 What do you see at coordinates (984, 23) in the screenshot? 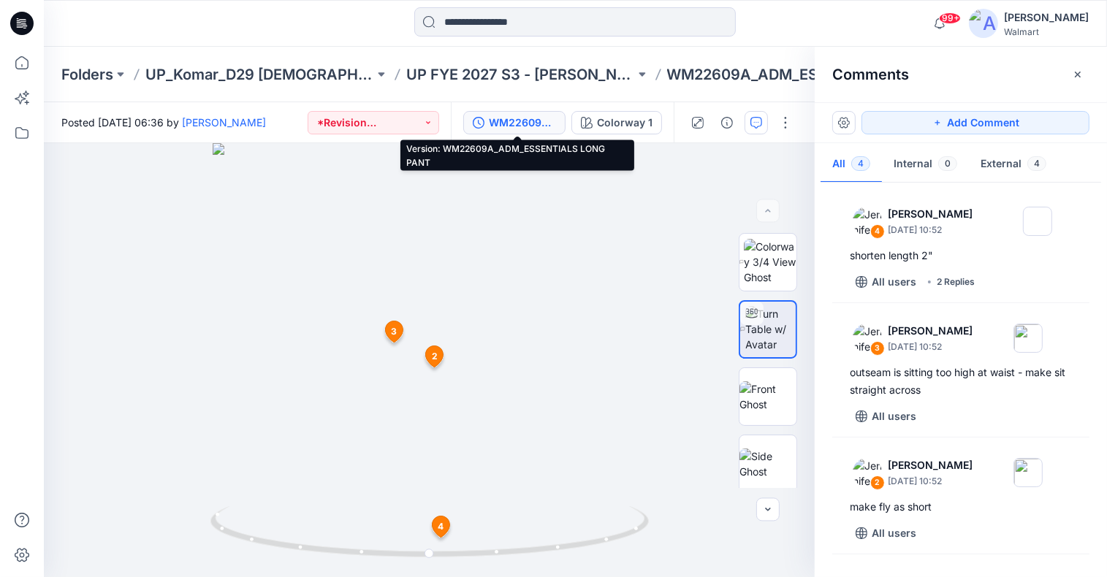
I see `img: avatar` at bounding box center [984, 23].